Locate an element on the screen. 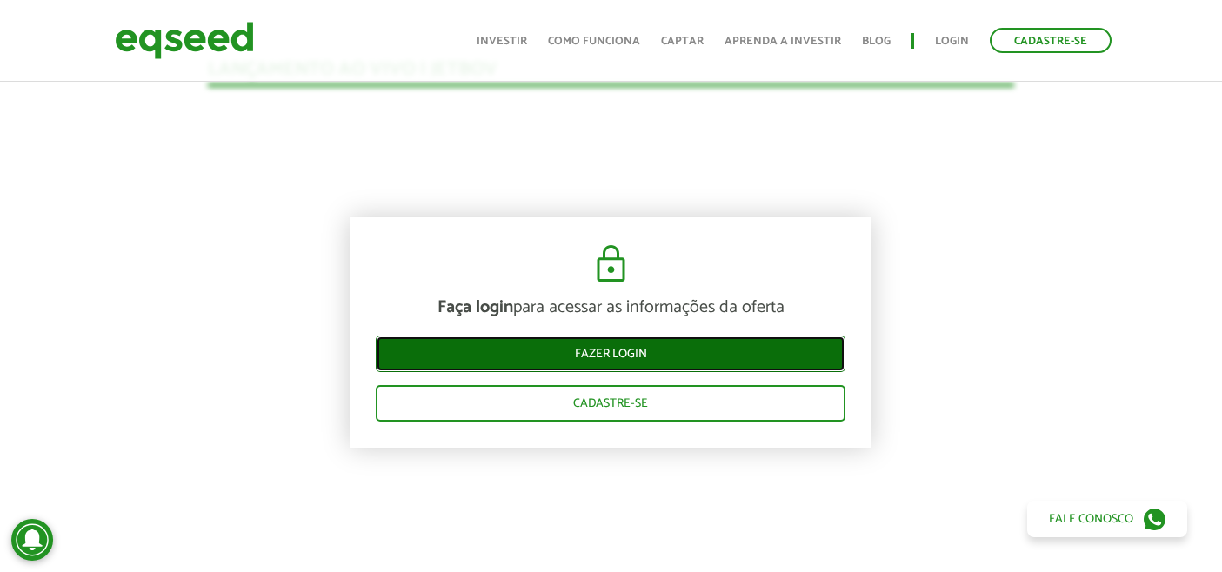 This screenshot has width=1222, height=572. a: Fazer login is located at coordinates (611, 354).